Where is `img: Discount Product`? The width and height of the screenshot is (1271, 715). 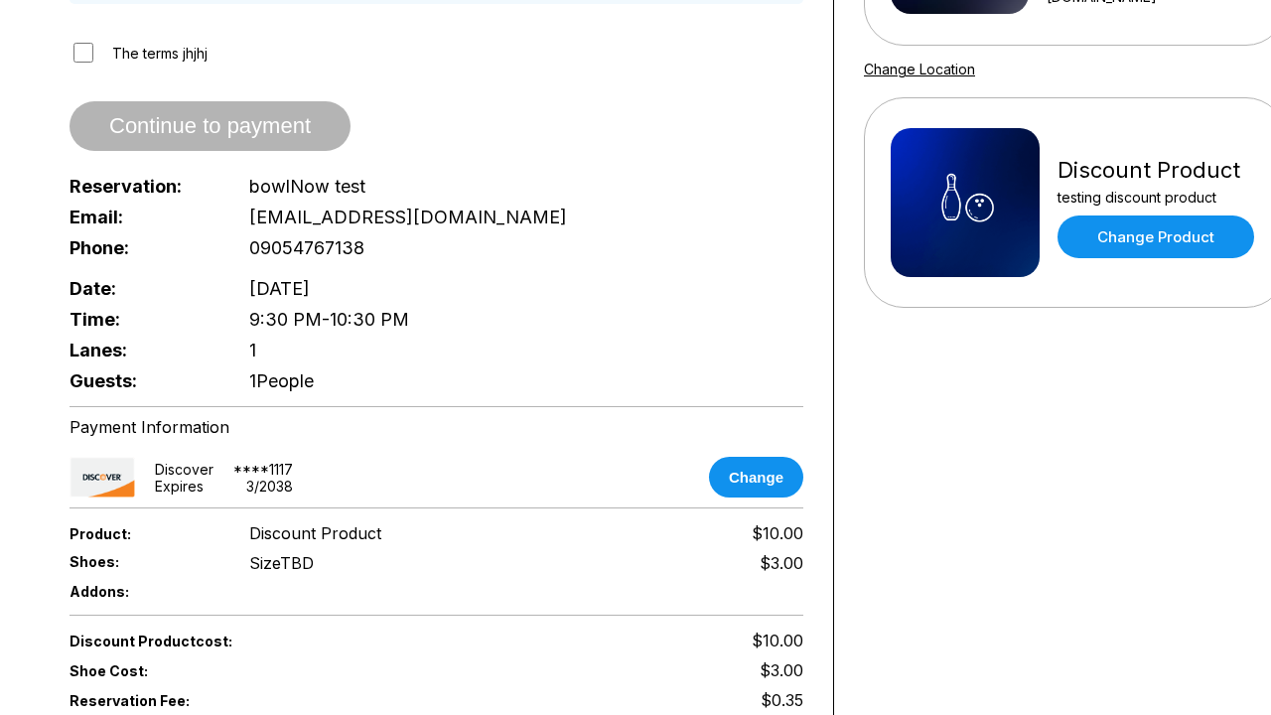 img: Discount Product is located at coordinates (965, 203).